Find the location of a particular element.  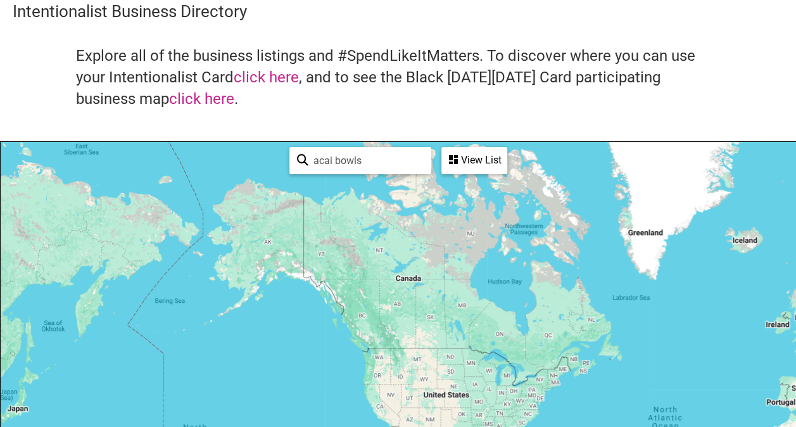

div: Type to search and filter is located at coordinates (360, 160).